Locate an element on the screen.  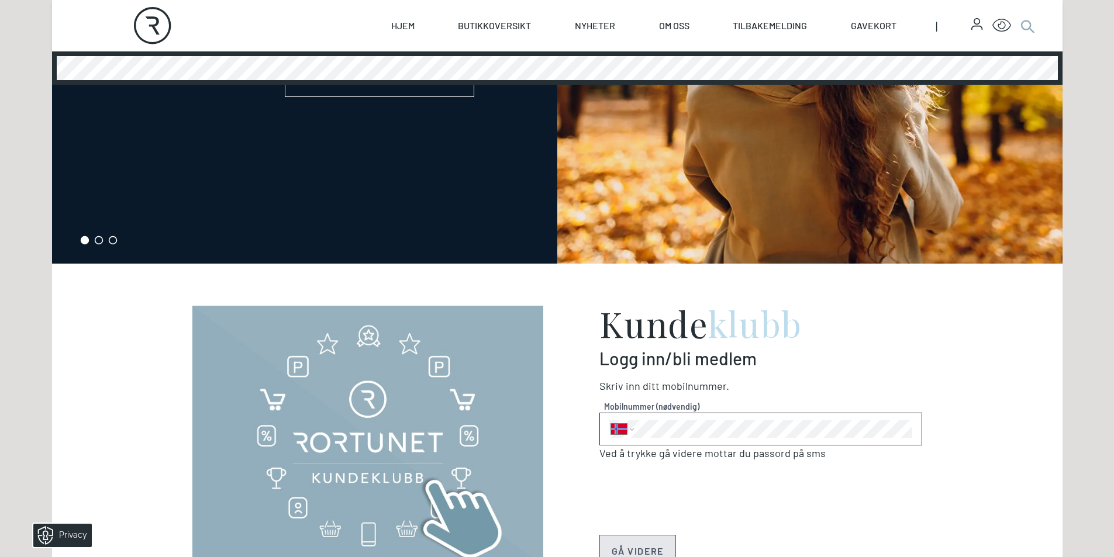
h5: Privacy is located at coordinates (61, 15).